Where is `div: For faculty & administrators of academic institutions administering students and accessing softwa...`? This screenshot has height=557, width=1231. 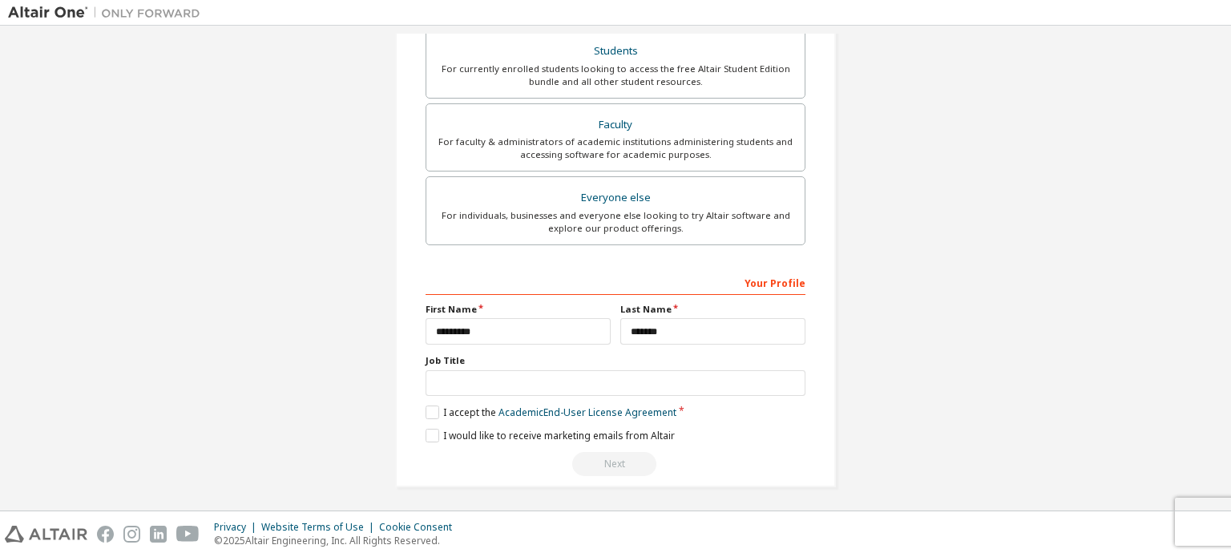
div: For faculty & administrators of academic institutions administering students and accessing softwa... is located at coordinates (616, 148).